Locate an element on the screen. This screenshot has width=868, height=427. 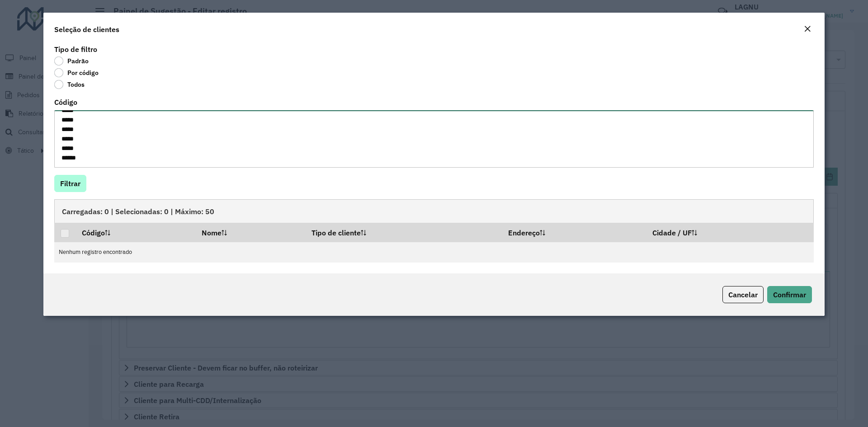
h4: Seleção de clientes is located at coordinates (87, 29).